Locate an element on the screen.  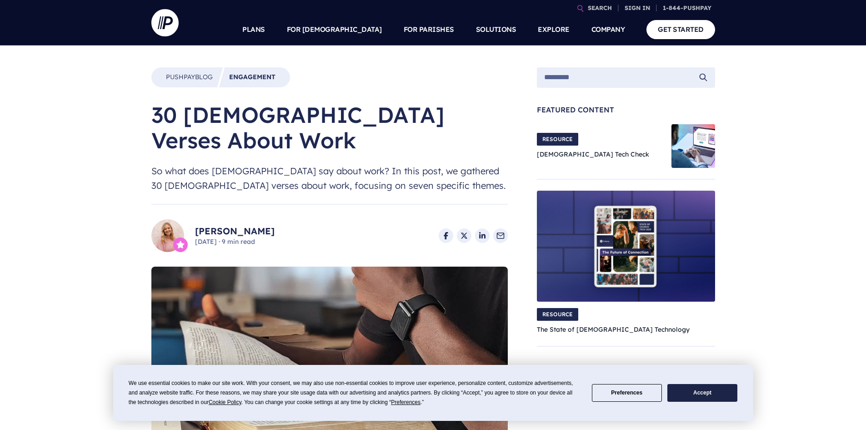
a: FOR PARISHES is located at coordinates (429, 30).